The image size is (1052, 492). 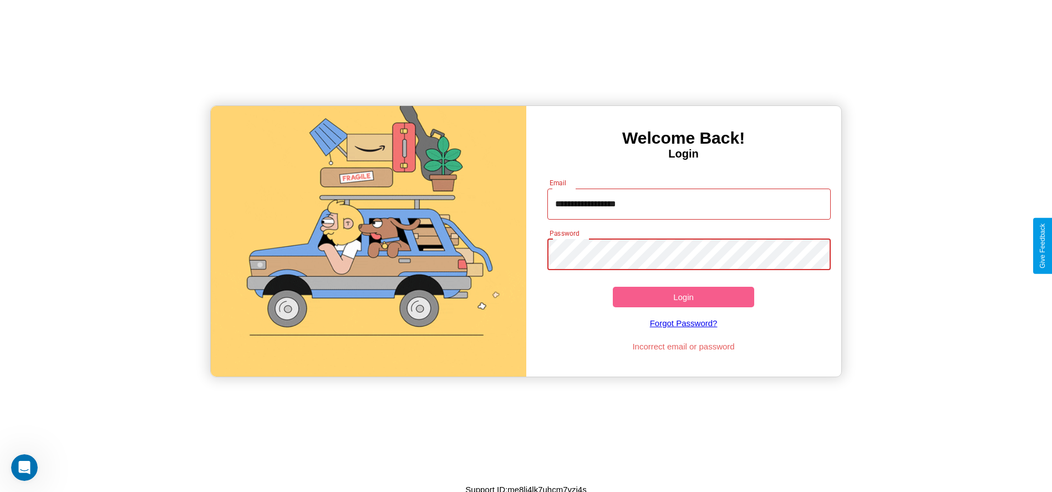 I want to click on p: Incorrect email or password, so click(x=683, y=346).